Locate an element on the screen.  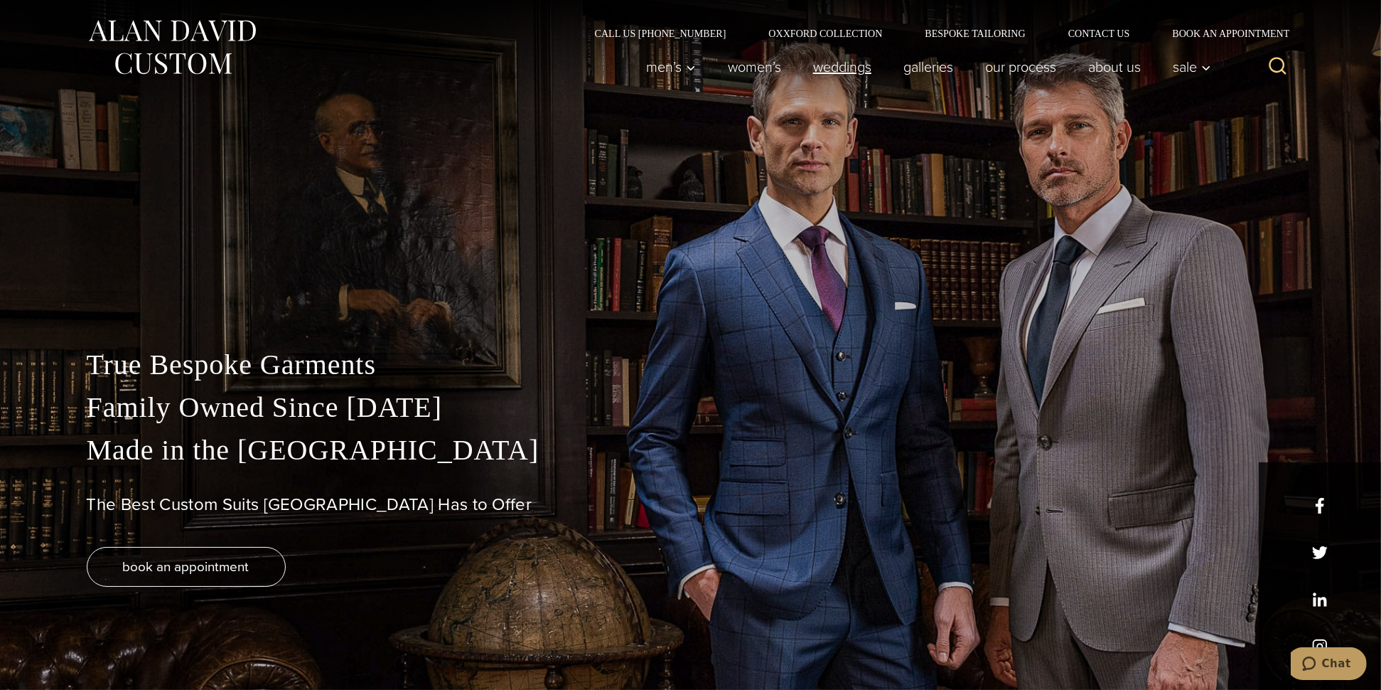
span: book an appointment is located at coordinates (186, 566).